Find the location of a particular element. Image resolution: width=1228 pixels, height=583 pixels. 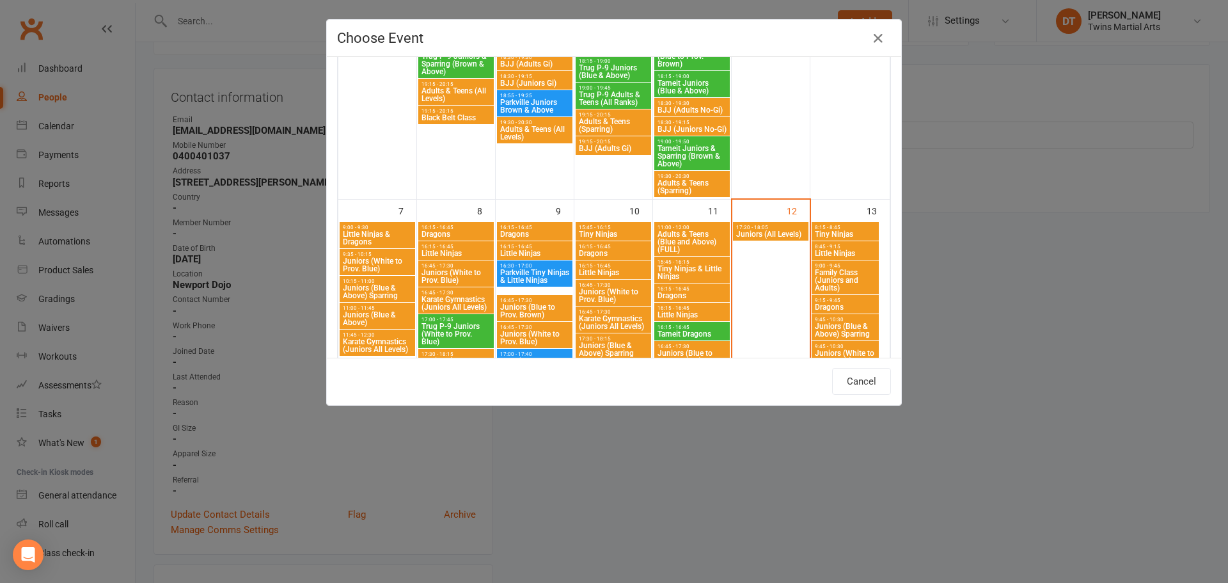

span: BJJ (Adults Gi) is located at coordinates (613, 148).